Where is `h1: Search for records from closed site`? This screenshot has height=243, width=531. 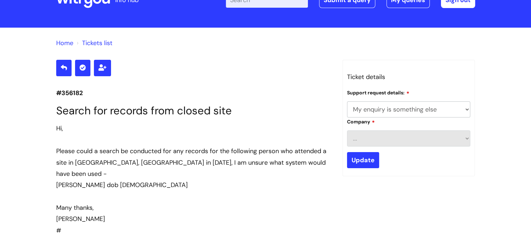
h1: Search for records from closed site is located at coordinates (194, 110).